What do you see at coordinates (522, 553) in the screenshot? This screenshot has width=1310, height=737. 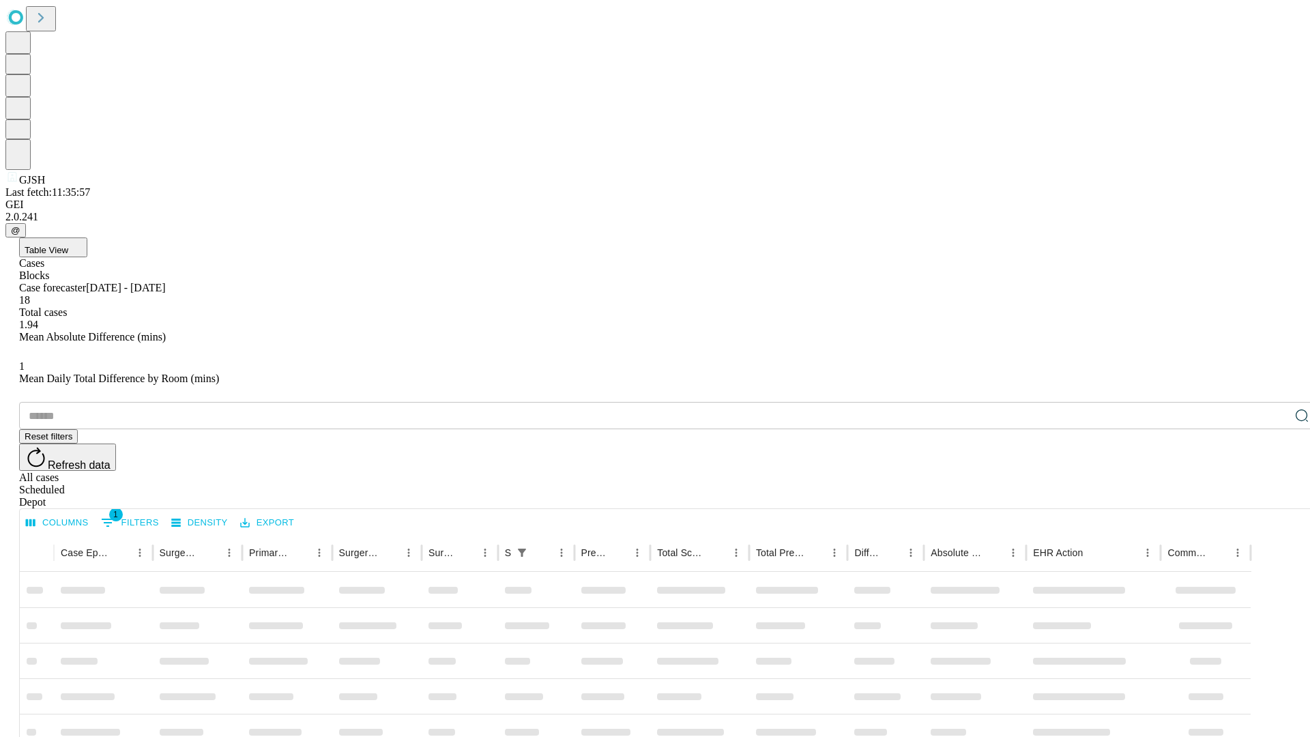 I see `div: 1 active filter` at bounding box center [522, 553].